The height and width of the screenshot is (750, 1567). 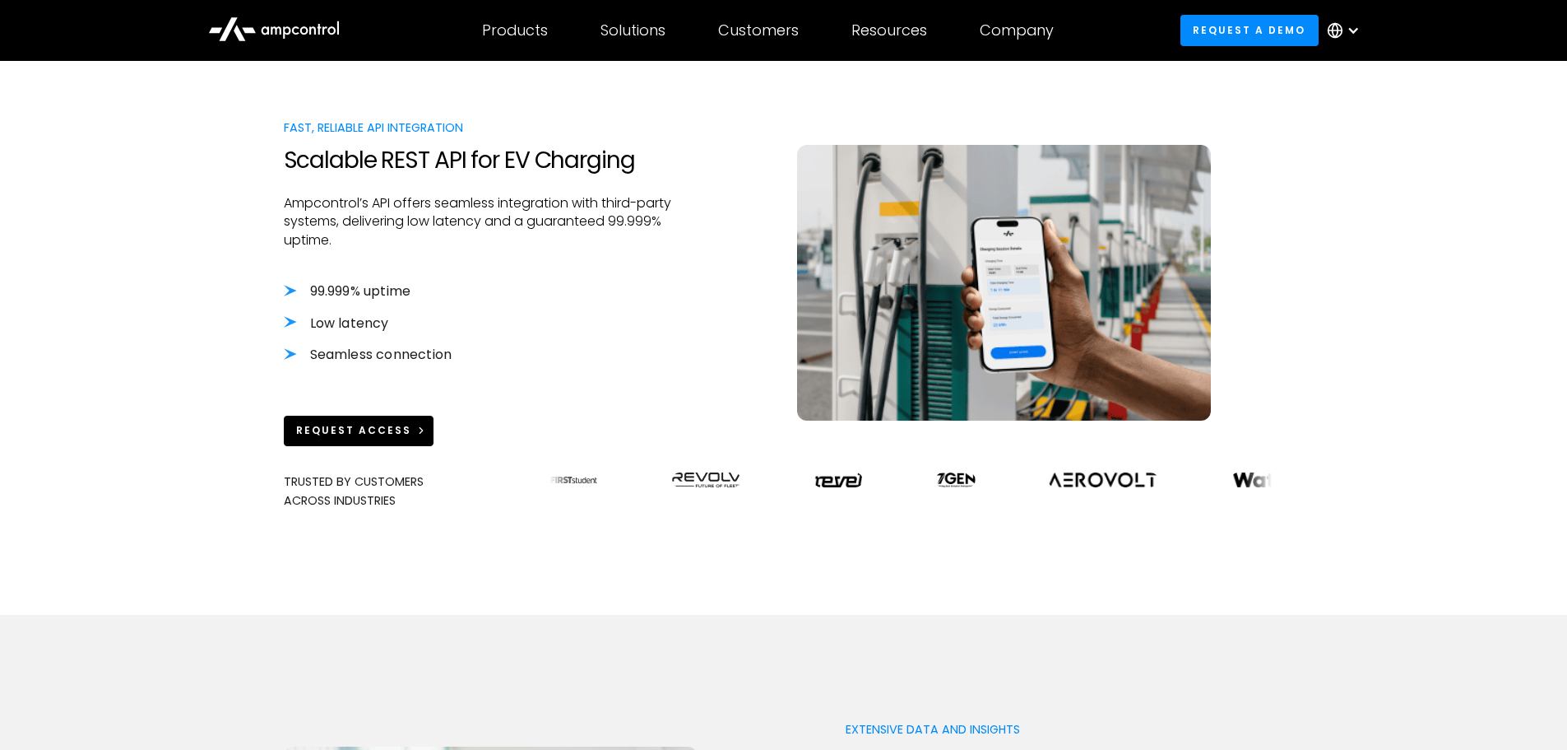 What do you see at coordinates (633, 30) in the screenshot?
I see `div: Solutions` at bounding box center [633, 30].